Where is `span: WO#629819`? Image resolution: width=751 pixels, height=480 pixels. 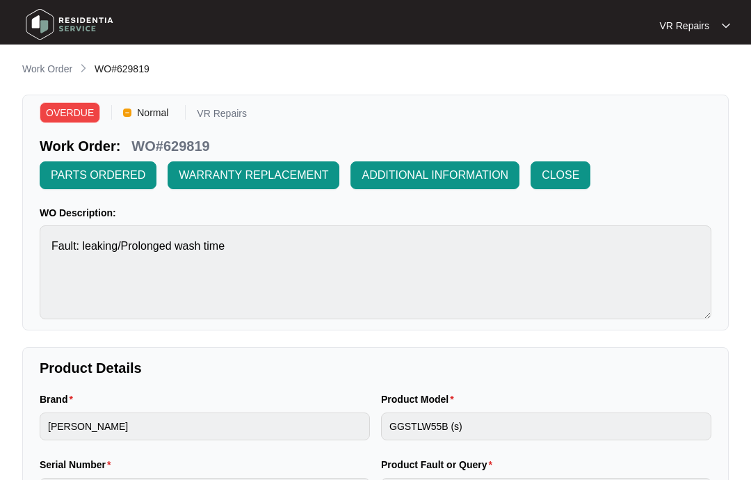
span: WO#629819 is located at coordinates (122, 69).